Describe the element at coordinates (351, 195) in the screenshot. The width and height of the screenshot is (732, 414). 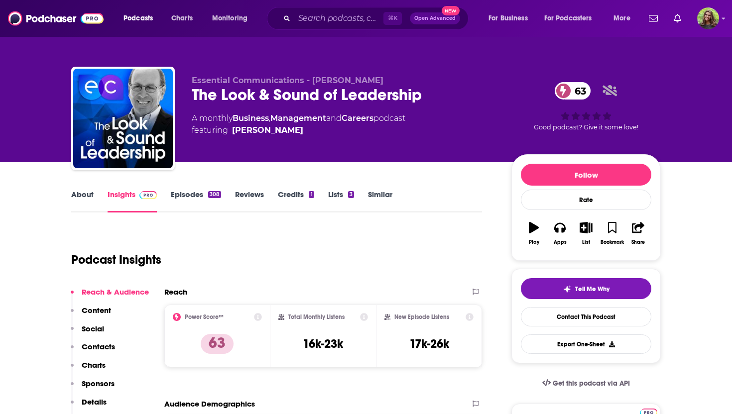
I see `div: 3` at that location.